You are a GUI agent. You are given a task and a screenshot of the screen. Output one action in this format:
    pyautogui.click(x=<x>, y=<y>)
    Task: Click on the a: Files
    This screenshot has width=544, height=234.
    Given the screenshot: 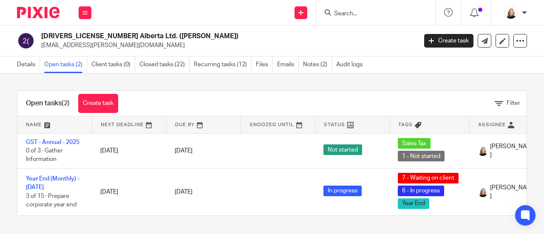 What is the action you would take?
    pyautogui.click(x=264, y=65)
    